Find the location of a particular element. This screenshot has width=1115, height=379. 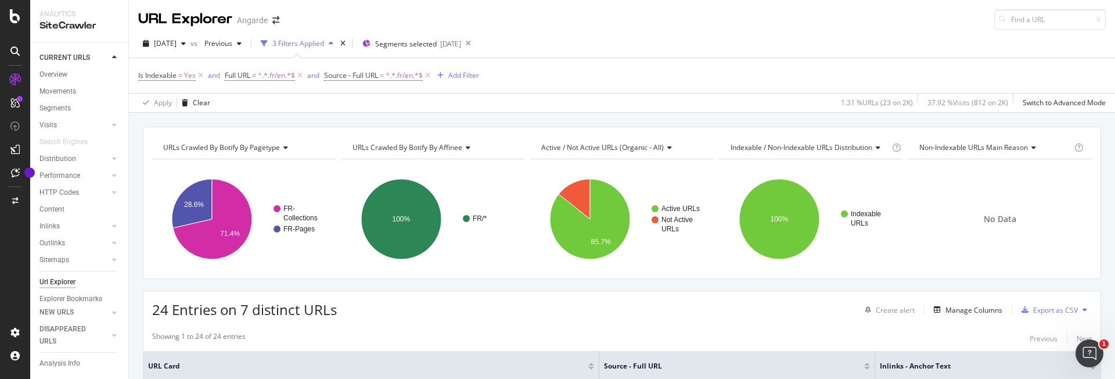

span: Segments selected is located at coordinates (406, 44).